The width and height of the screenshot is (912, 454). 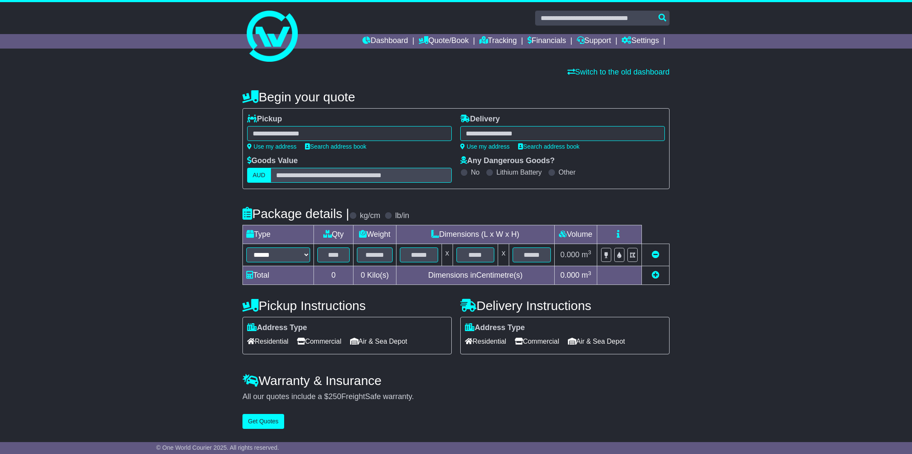 What do you see at coordinates (385, 41) in the screenshot?
I see `a: Dashboard` at bounding box center [385, 41].